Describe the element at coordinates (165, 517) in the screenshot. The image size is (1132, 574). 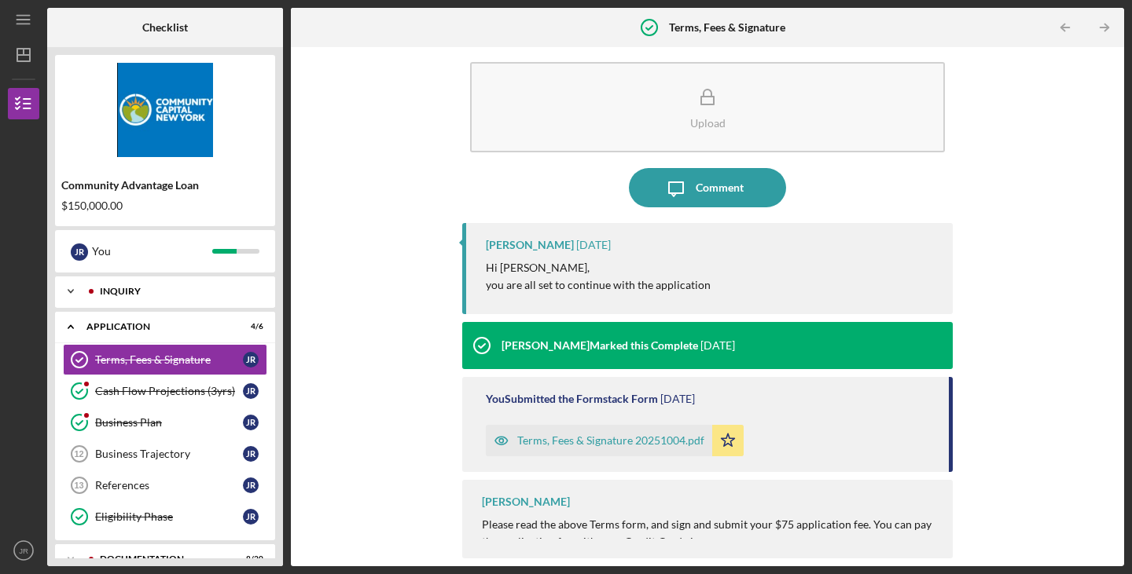
I see `a: Eligibility PhaseJR` at that location.